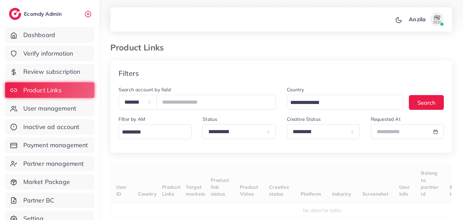  Describe the element at coordinates (50, 35) in the screenshot. I see `a: Dashboard` at that location.